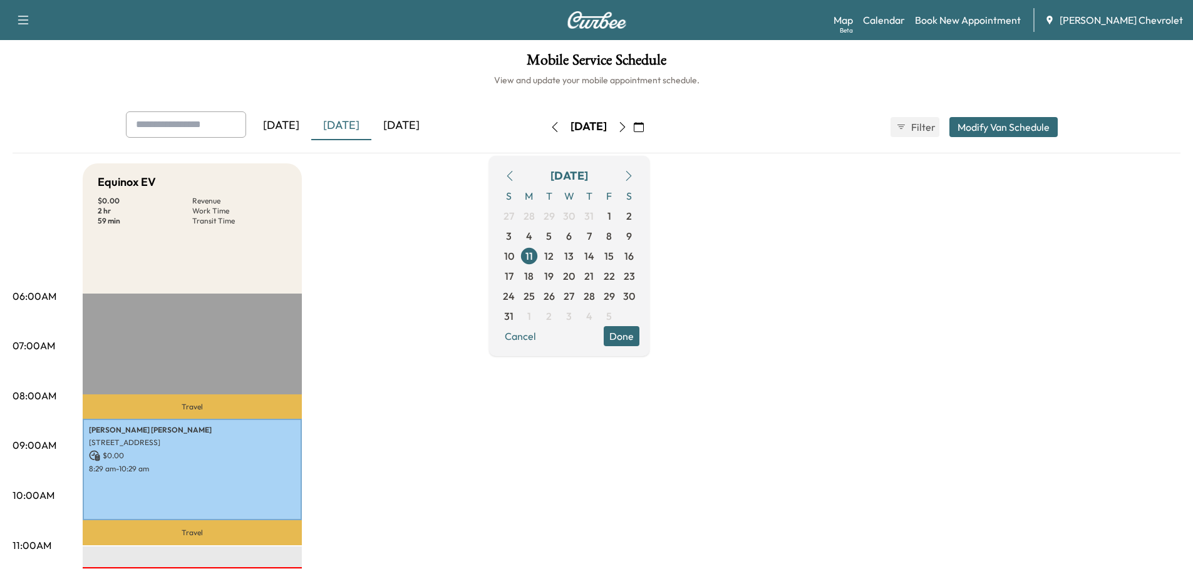 The image size is (1193, 569). Describe the element at coordinates (596, 80) in the screenshot. I see `h6: View and update your mobile appointment schedule.` at that location.